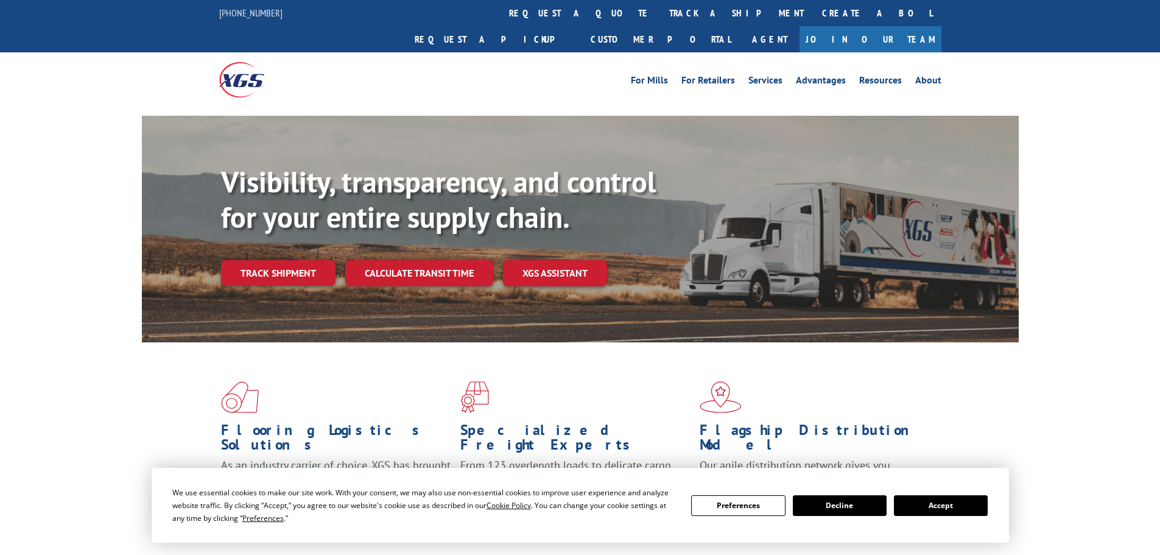 Image resolution: width=1160 pixels, height=555 pixels. Describe the element at coordinates (278, 273) in the screenshot. I see `a: Track shipment` at that location.